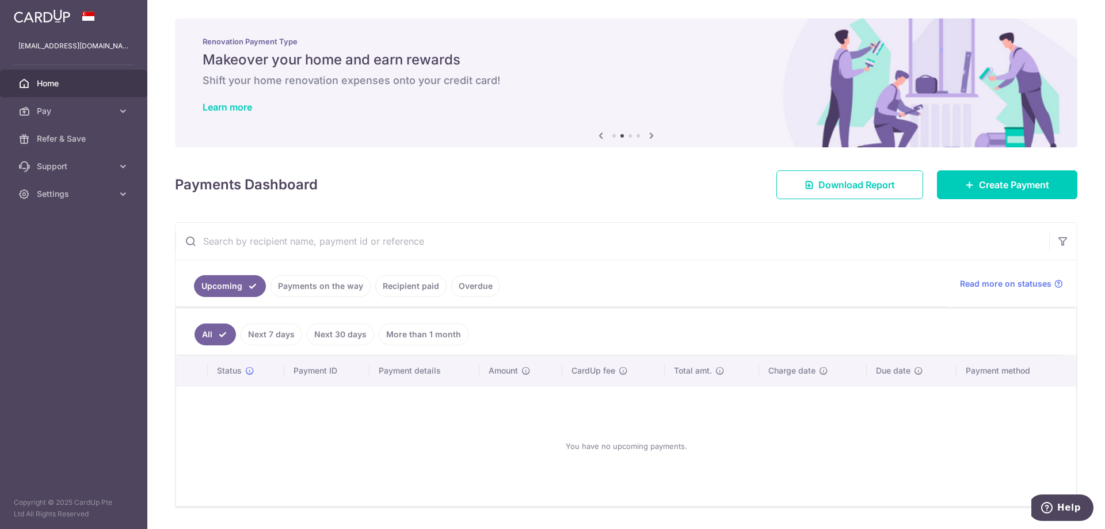 The image size is (1105, 529). I want to click on a: Recipient paid, so click(411, 286).